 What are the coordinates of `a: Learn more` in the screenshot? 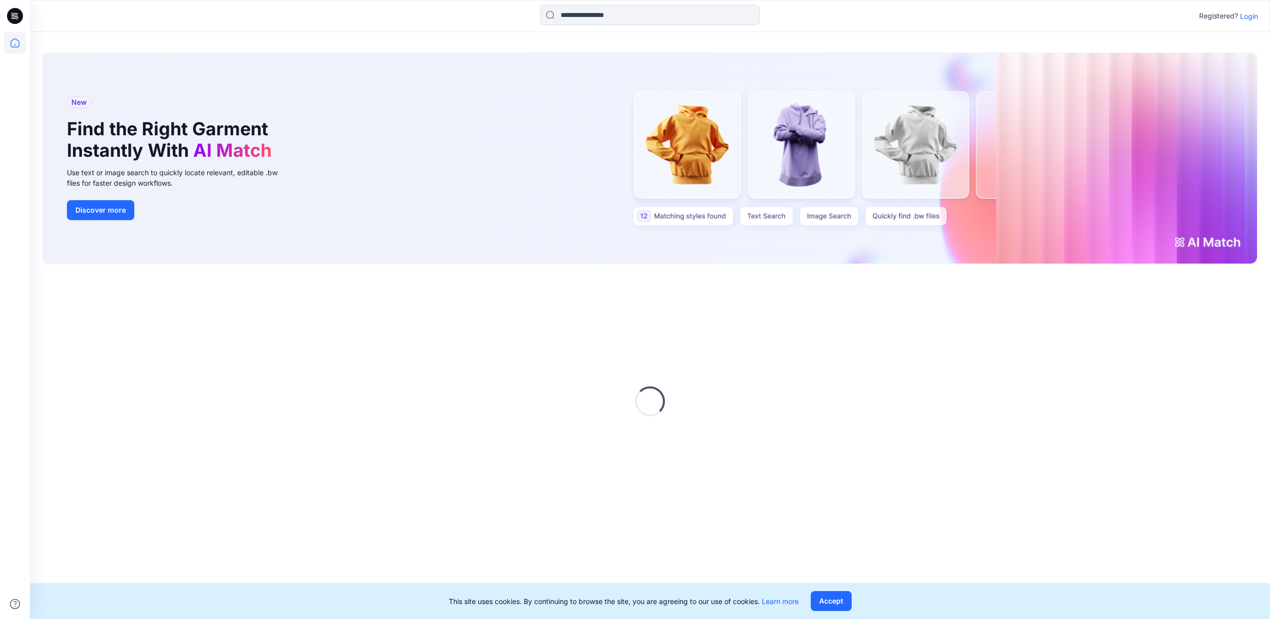 It's located at (780, 601).